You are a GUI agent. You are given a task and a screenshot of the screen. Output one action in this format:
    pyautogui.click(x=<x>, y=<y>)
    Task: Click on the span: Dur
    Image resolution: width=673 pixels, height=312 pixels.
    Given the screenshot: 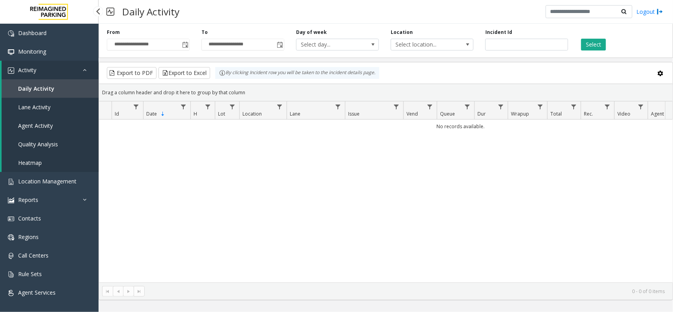 What is the action you would take?
    pyautogui.click(x=481, y=114)
    